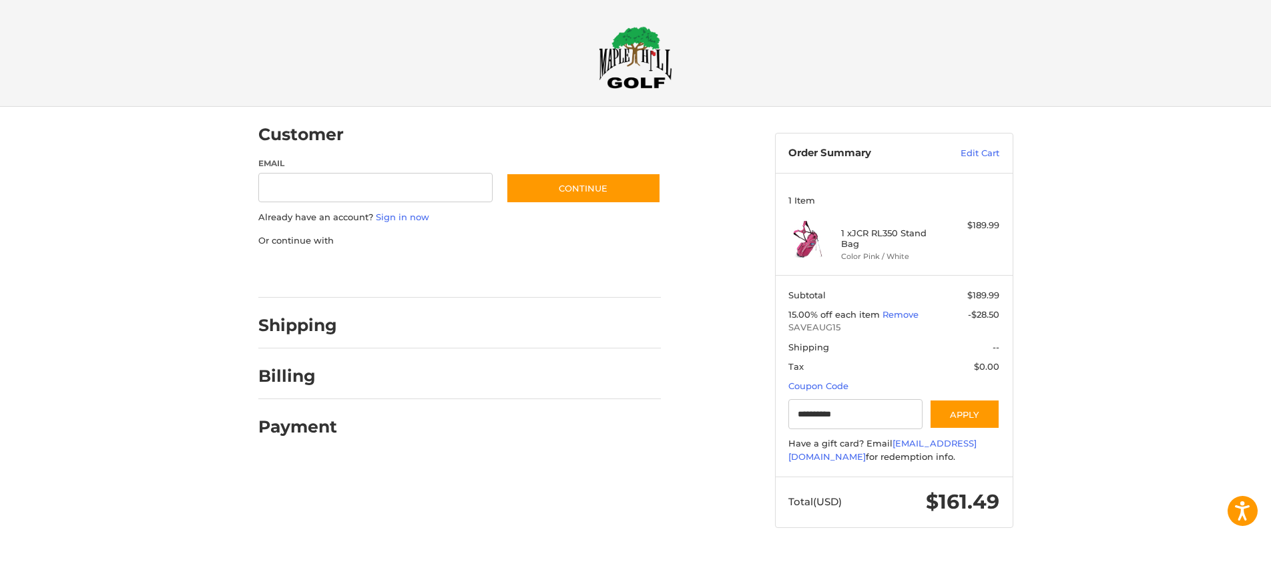 The height and width of the screenshot is (566, 1271). Describe the element at coordinates (900, 314) in the screenshot. I see `a: Remove` at that location.